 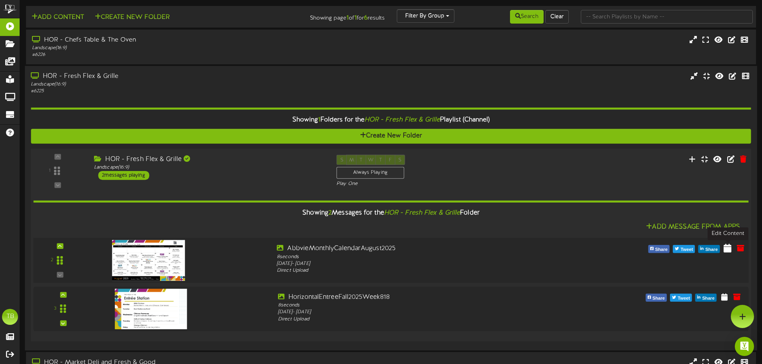 I want to click on button: Search, so click(x=526, y=17).